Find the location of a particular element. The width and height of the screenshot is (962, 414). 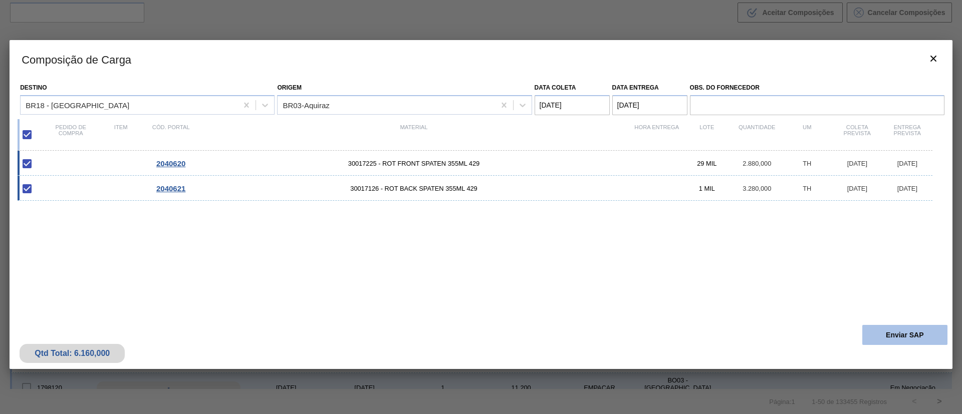

div: Qtd Total: 6.160,000 is located at coordinates (72, 354).